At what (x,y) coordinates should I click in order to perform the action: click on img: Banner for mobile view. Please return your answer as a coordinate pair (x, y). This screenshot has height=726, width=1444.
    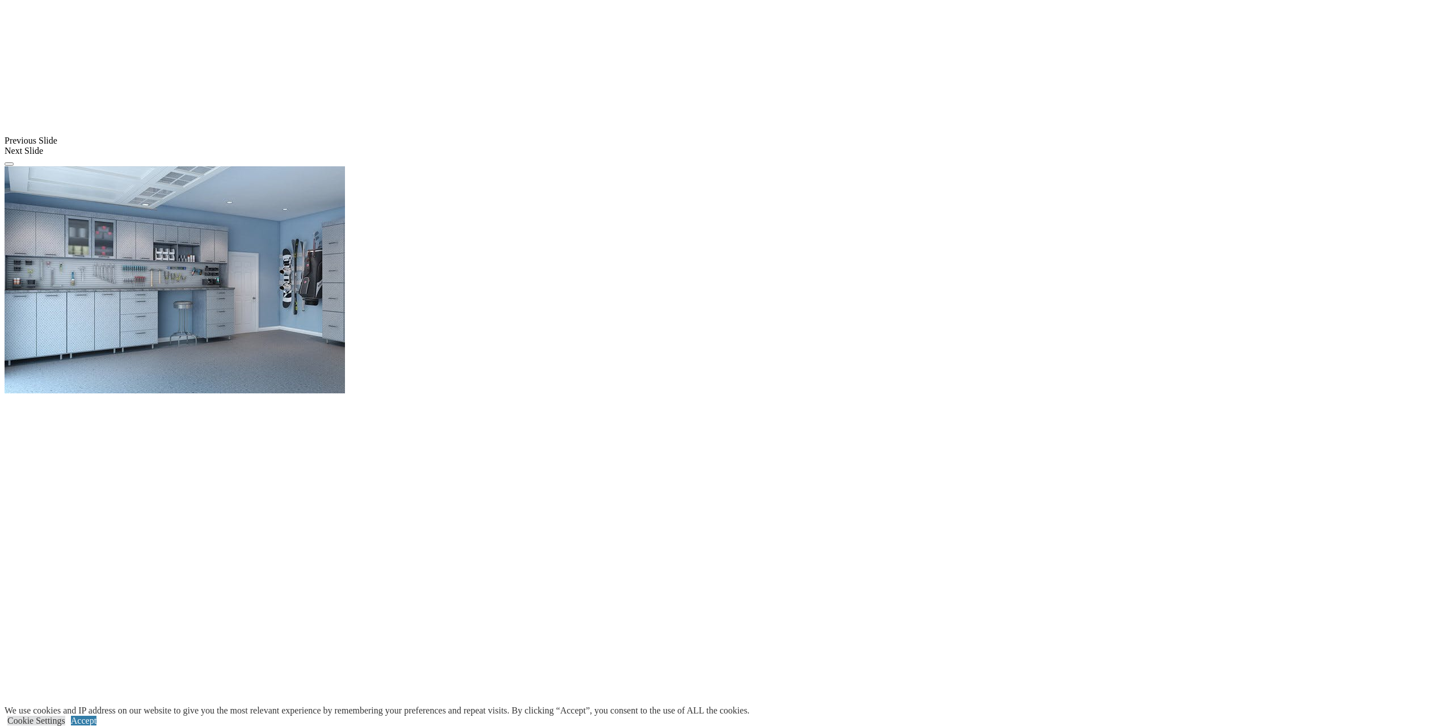
    Looking at the image, I should click on (175, 280).